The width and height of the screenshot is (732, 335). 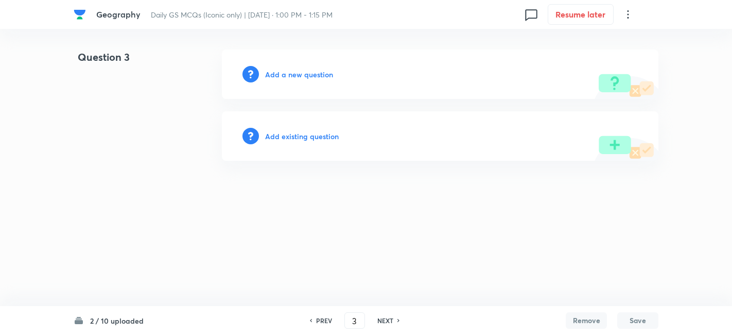 I want to click on a: Company Logo, so click(x=81, y=14).